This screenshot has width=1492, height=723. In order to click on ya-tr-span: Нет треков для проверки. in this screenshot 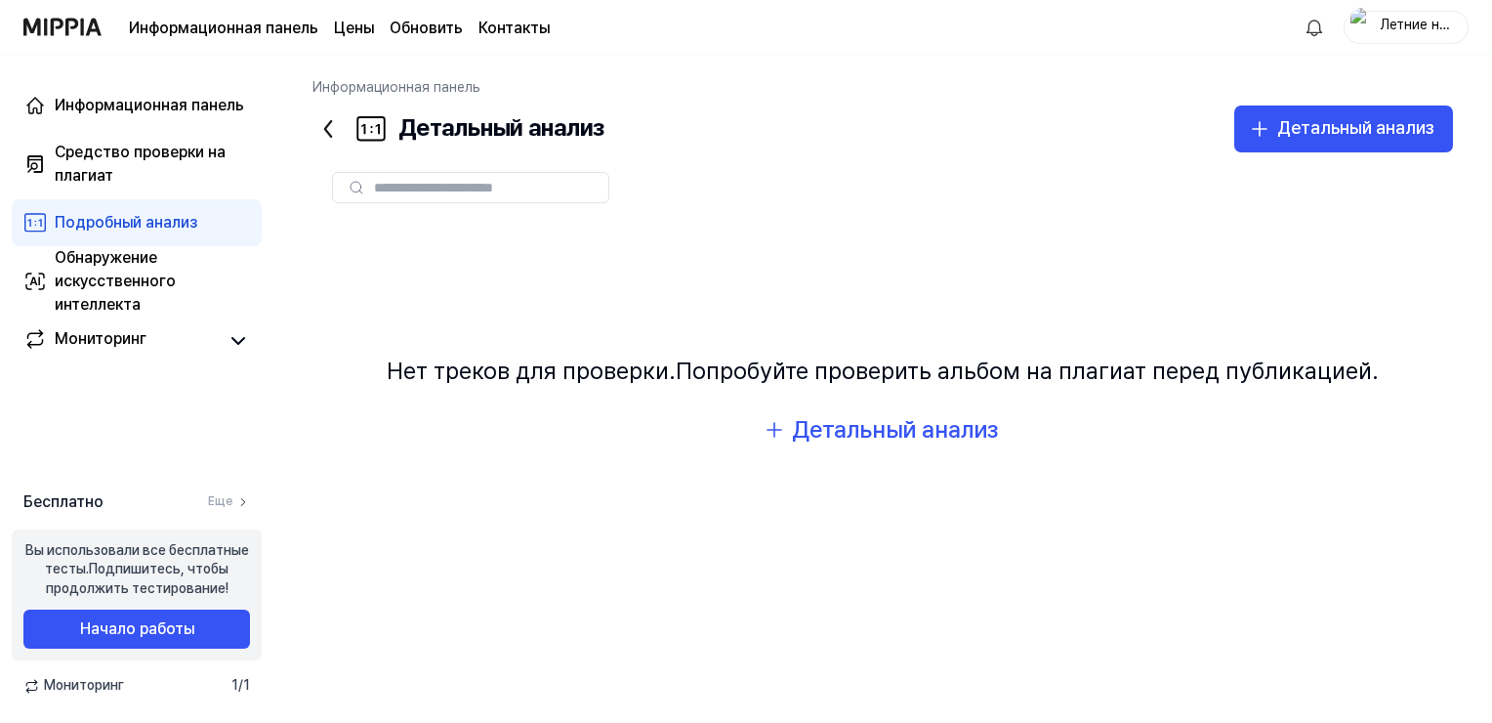, I will do `click(531, 370)`.